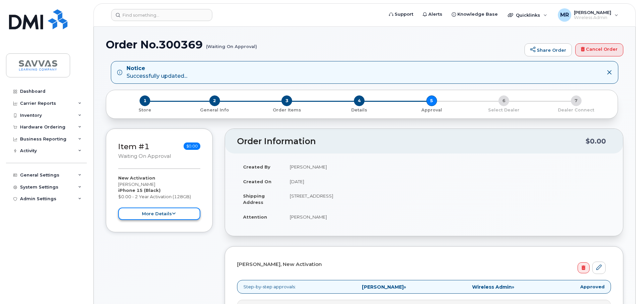 The width and height of the screenshot is (639, 304). Describe the element at coordinates (254, 199) in the screenshot. I see `strong: Shipping Address` at that location.